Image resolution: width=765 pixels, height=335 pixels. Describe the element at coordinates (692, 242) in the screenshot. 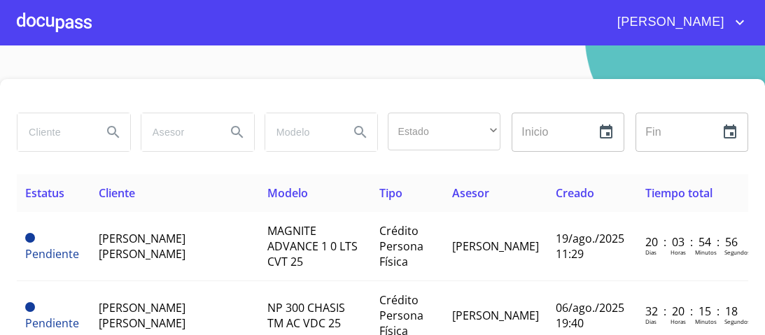

I see `p: 20 : 03 : 54 : 56` at that location.